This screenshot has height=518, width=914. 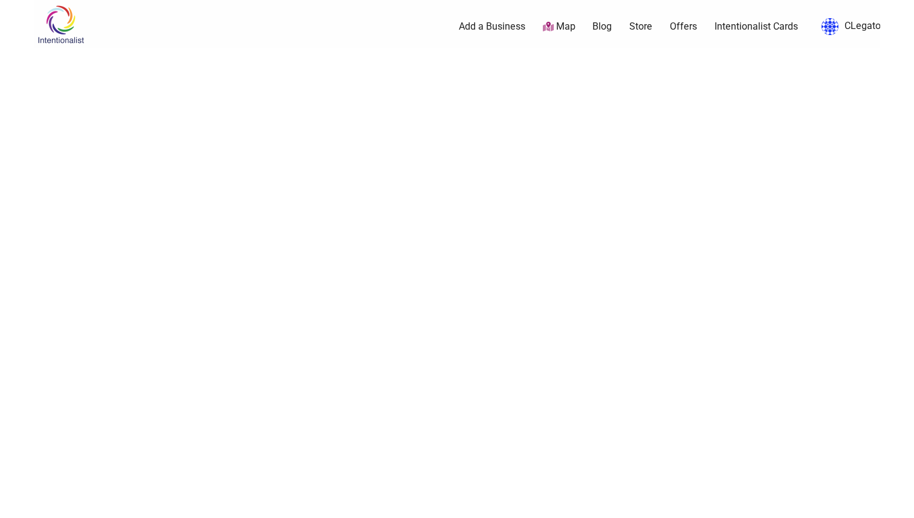 I want to click on a: Blog, so click(x=602, y=27).